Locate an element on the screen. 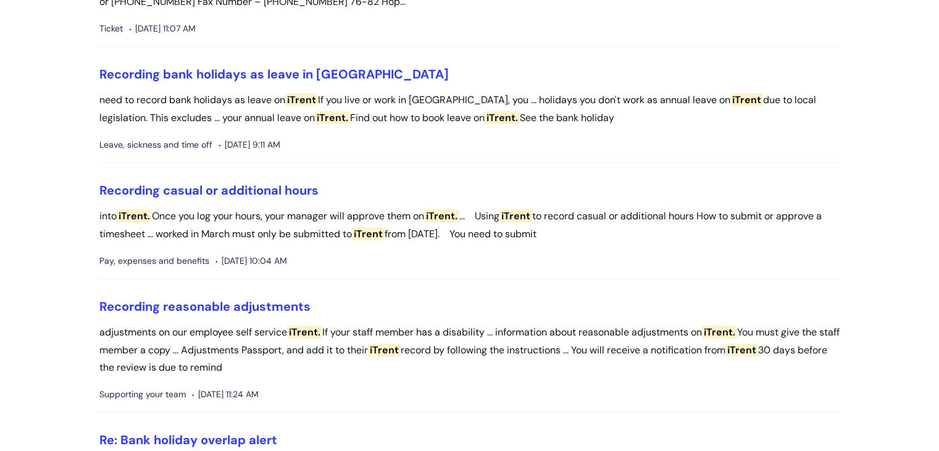 Image resolution: width=939 pixels, height=451 pixels. a: Recording reasonable adjustments is located at coordinates (205, 306).